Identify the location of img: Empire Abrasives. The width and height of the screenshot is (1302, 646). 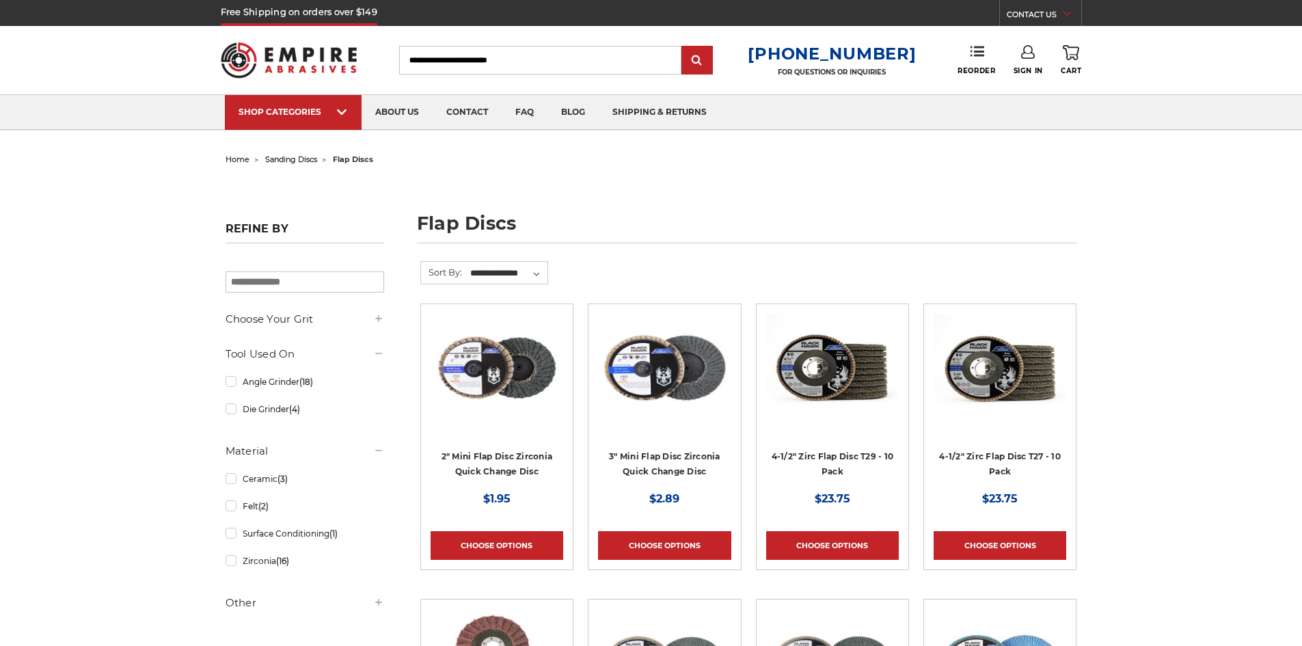
(289, 60).